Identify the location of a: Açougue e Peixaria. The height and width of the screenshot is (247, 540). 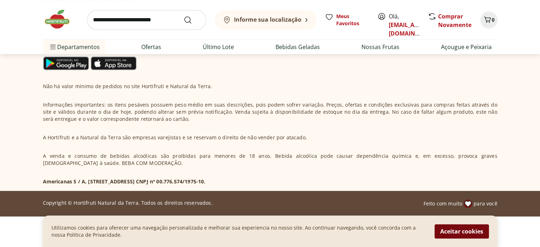
(466, 47).